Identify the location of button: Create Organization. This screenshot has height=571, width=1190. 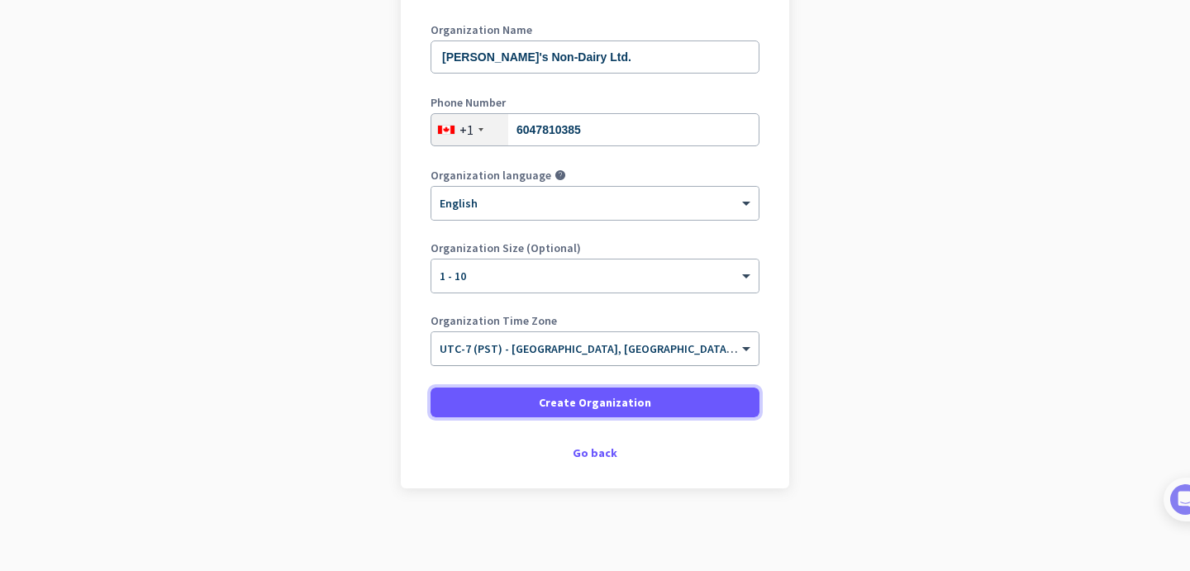
(595, 403).